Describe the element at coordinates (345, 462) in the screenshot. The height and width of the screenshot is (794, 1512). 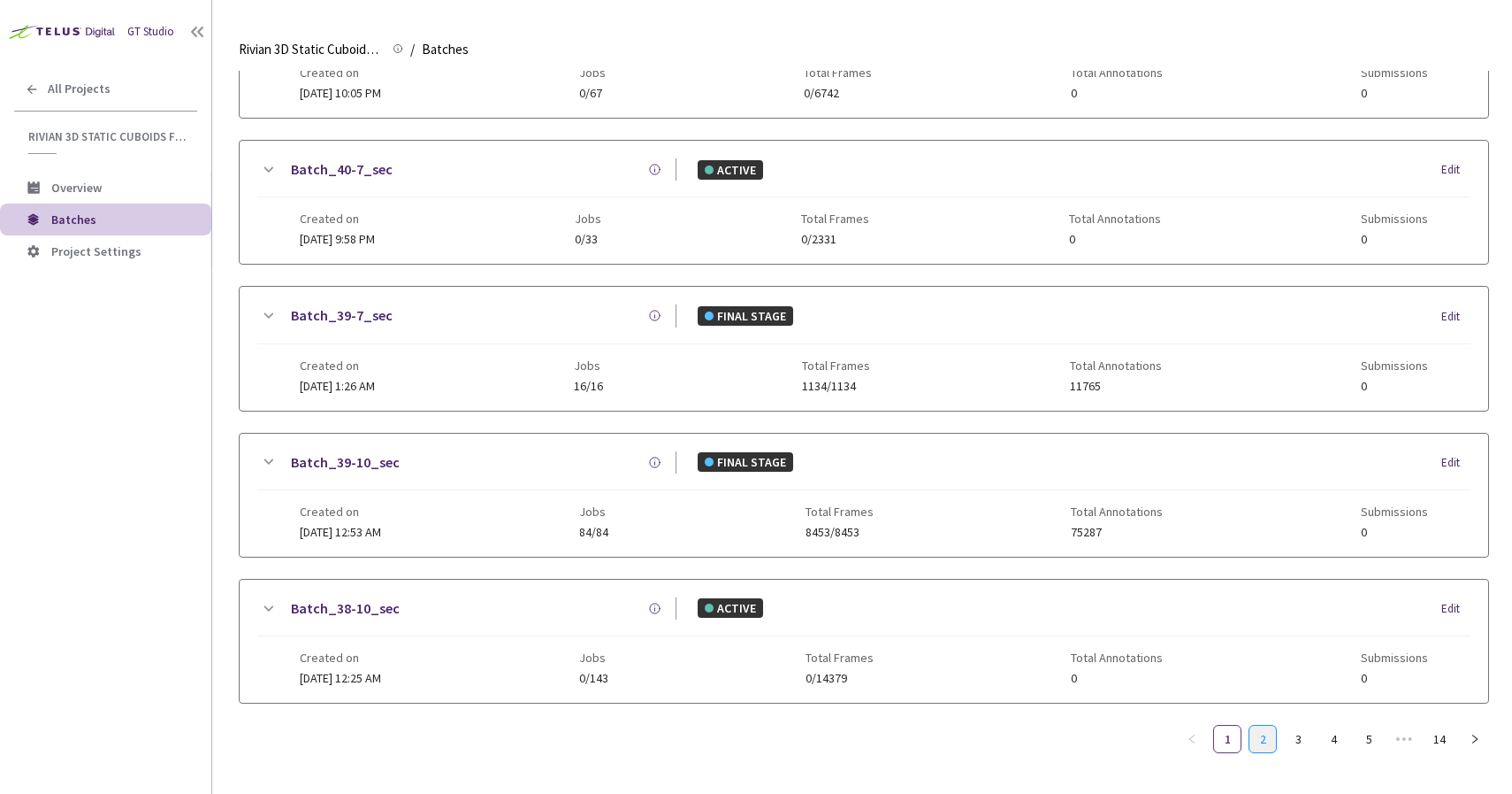
I see `a: Batch_39-10_sec` at that location.